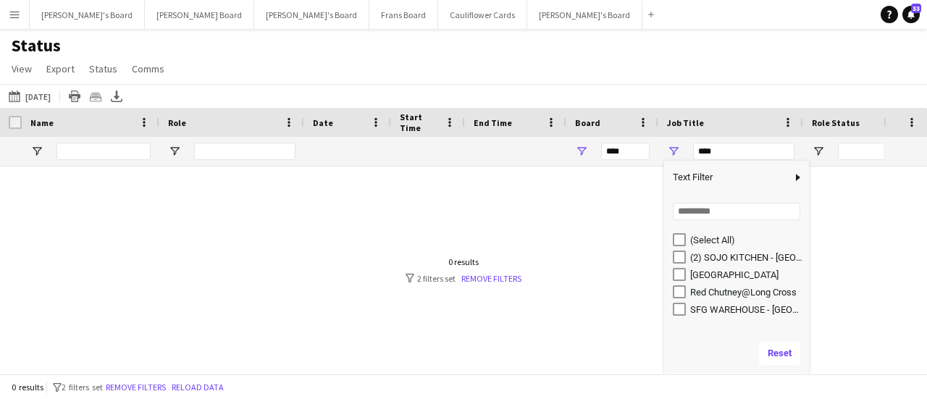  I want to click on span: 2 filters set, so click(82, 387).